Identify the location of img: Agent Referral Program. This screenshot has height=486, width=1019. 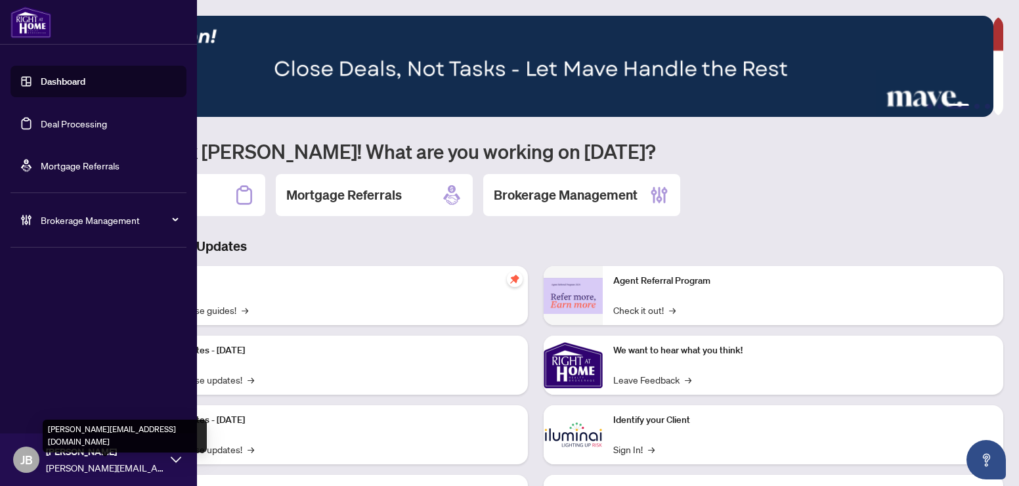
(573, 295).